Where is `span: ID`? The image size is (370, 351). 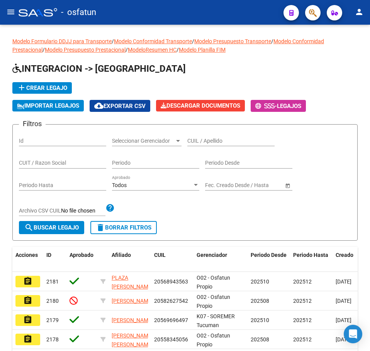
span: ID is located at coordinates (49, 255).